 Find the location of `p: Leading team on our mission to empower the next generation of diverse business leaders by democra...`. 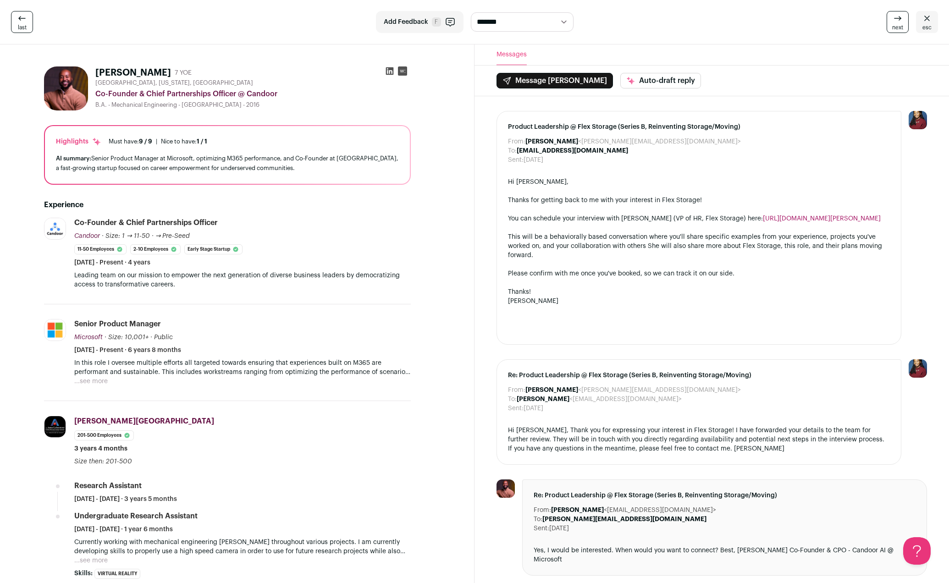

p: Leading team on our mission to empower the next generation of diverse business leaders by democra... is located at coordinates (243, 280).